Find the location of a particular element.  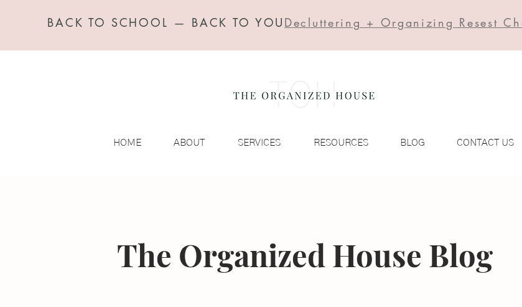

nav: Site is located at coordinates (304, 142).